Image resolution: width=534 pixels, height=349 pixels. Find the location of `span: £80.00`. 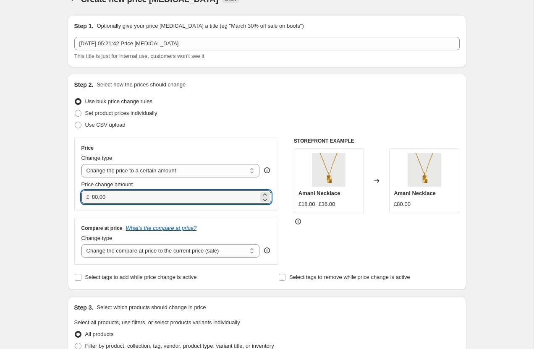

span: £80.00 is located at coordinates (402, 204).